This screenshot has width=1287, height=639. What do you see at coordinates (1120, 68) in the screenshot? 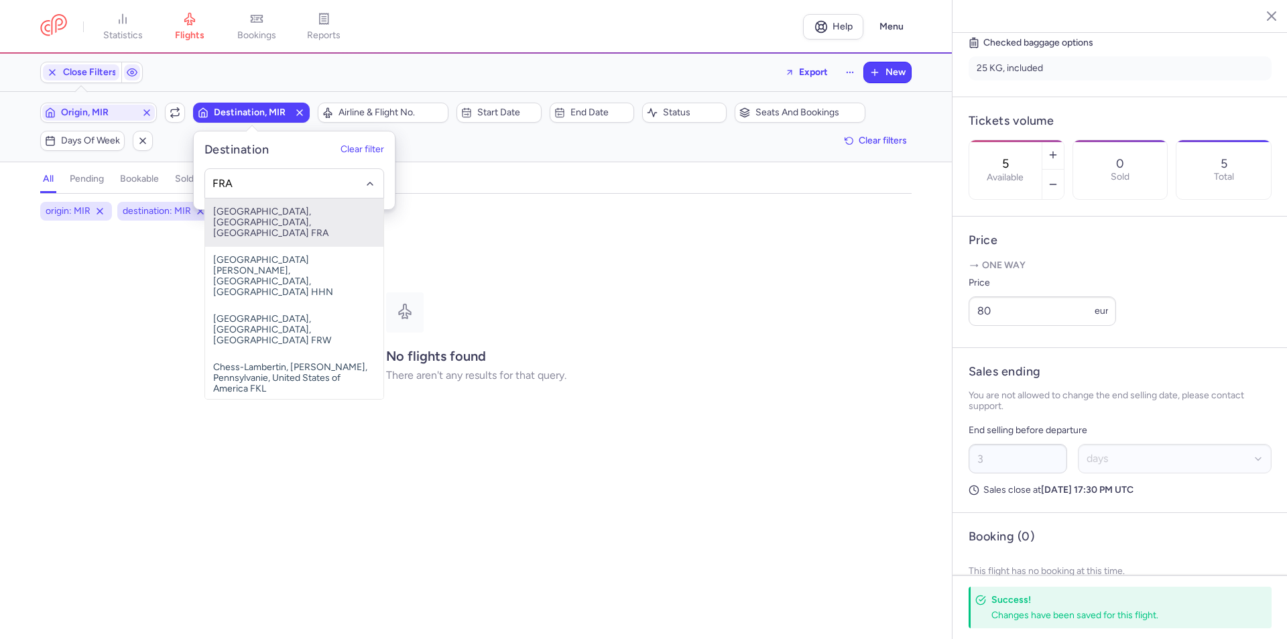
I see `li: 25 KG, included` at bounding box center [1120, 68].